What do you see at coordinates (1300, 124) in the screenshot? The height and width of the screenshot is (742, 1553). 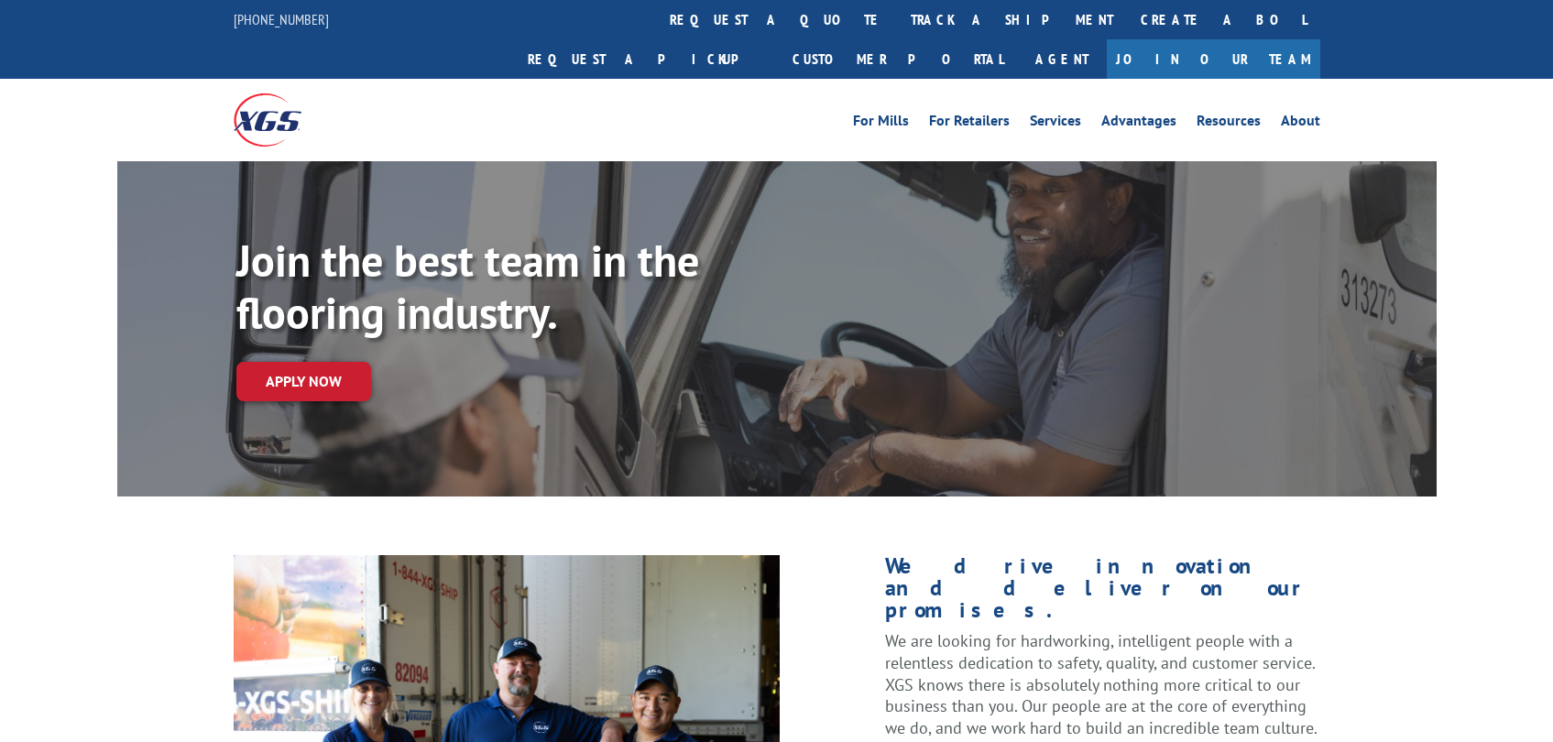 I see `a: About` at bounding box center [1300, 124].